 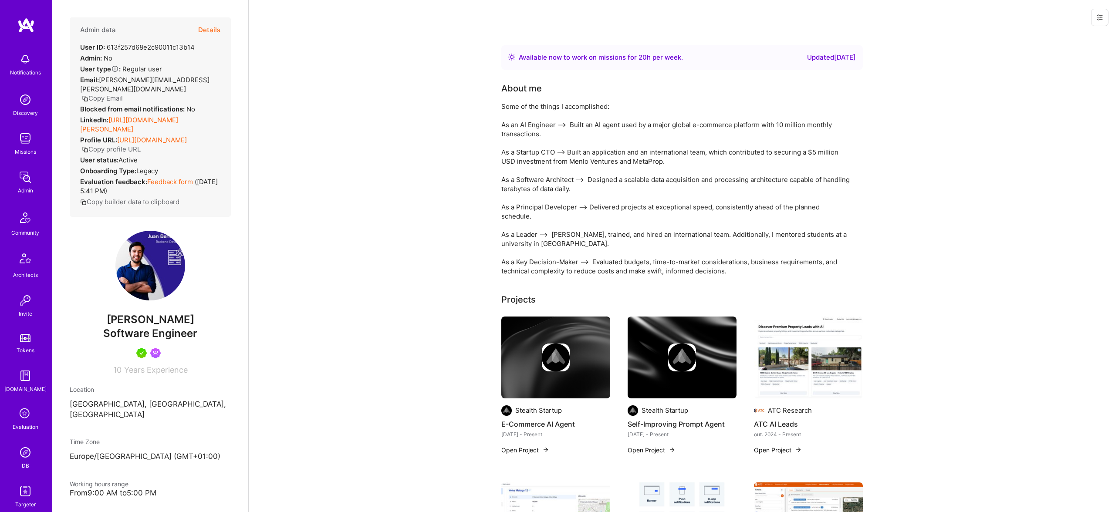 I want to click on span: Time Zone, so click(x=84, y=441).